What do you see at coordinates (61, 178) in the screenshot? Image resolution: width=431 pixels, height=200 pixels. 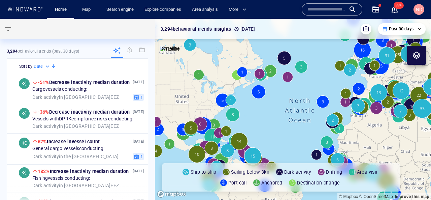 I see `span: Fishing vessels conducting:` at bounding box center [61, 178].